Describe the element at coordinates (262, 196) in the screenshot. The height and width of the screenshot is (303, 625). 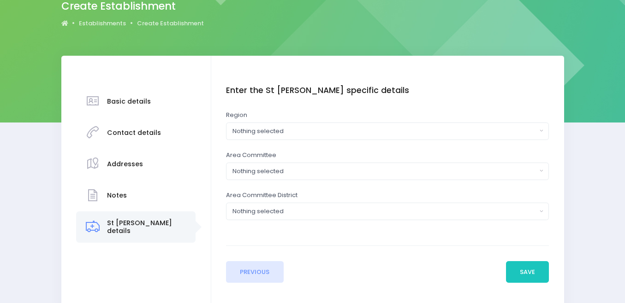
I see `label: Area Committee District` at that location.